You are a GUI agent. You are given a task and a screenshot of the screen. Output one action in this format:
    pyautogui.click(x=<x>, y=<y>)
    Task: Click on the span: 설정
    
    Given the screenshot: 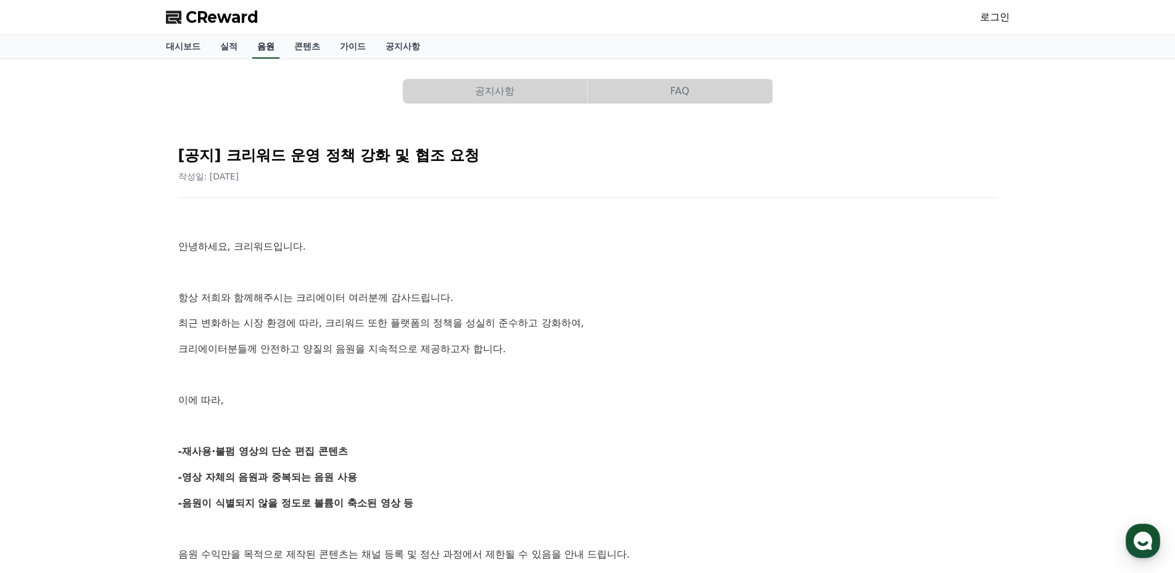 What is the action you would take?
    pyautogui.click(x=198, y=414)
    